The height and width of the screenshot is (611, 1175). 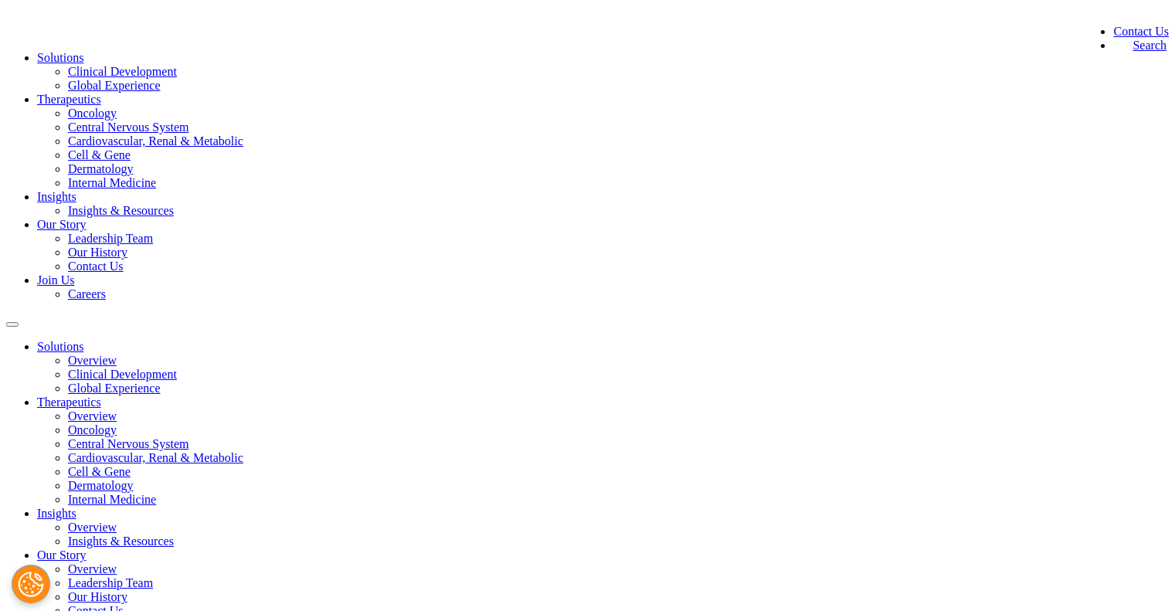 What do you see at coordinates (56, 280) in the screenshot?
I see `a: Join Us` at bounding box center [56, 280].